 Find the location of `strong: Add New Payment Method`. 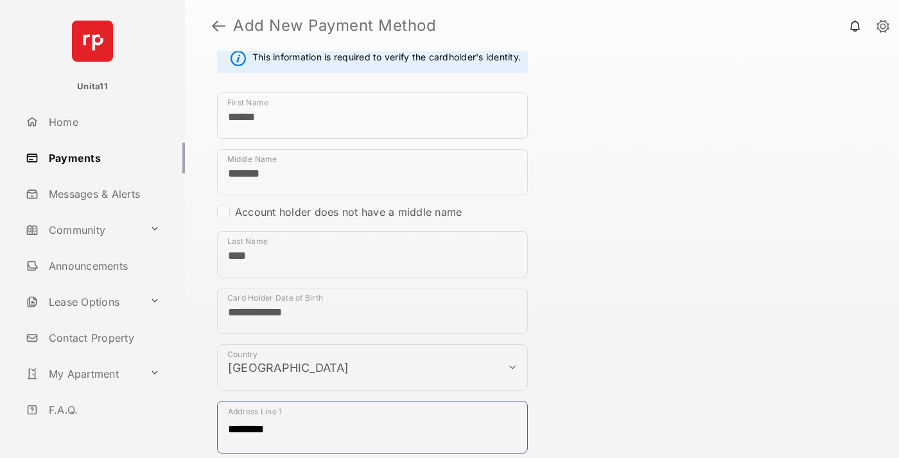

strong: Add New Payment Method is located at coordinates (334, 26).